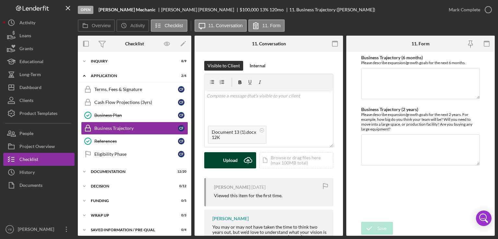 This screenshot has width=498, height=239. I want to click on div: Upload, so click(230, 160).